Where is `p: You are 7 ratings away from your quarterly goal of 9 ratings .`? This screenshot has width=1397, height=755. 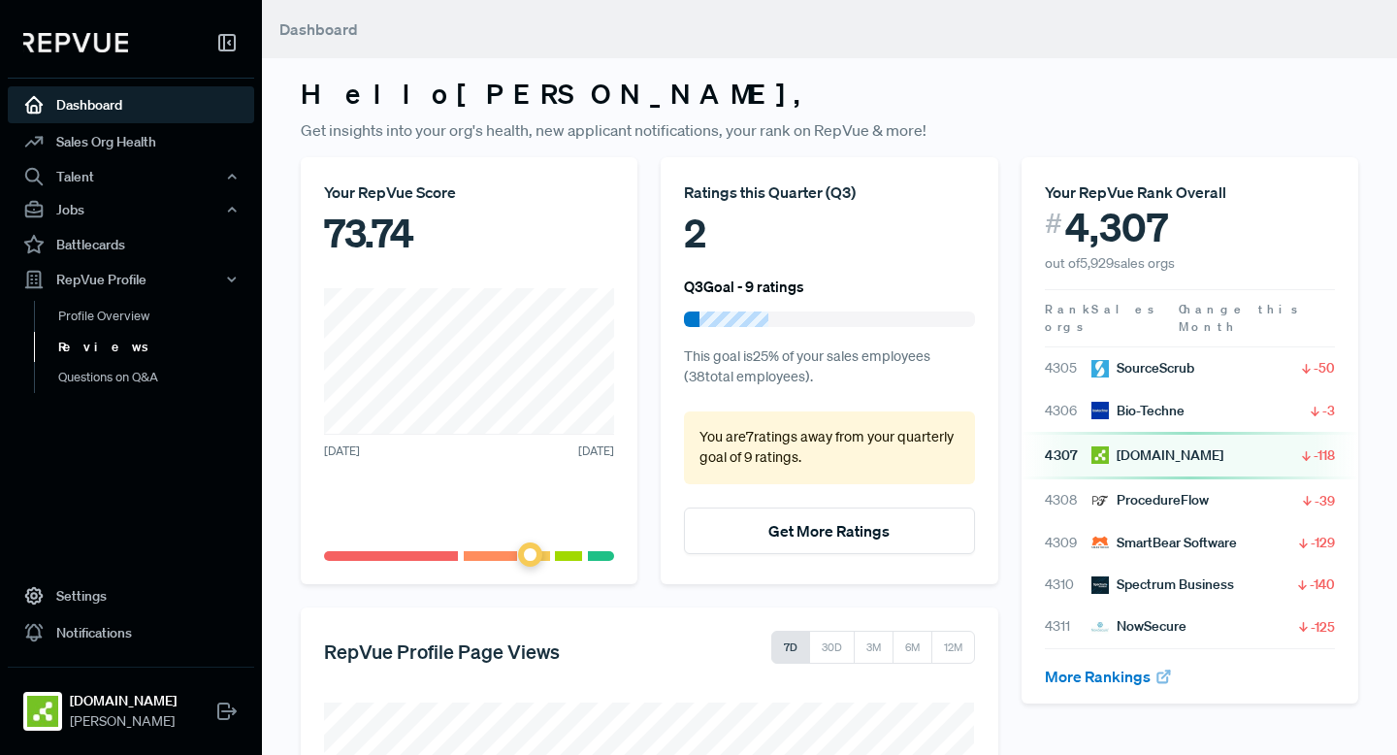
p: You are 7 ratings away from your quarterly goal of 9 ratings . is located at coordinates (828, 447).